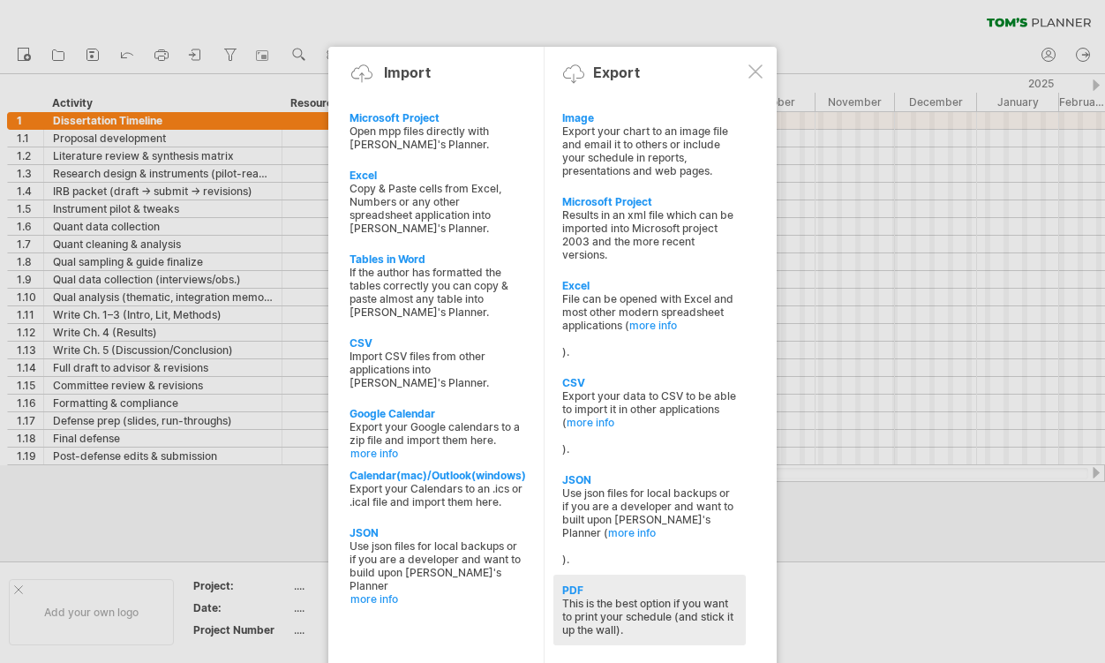 The image size is (1105, 663). Describe the element at coordinates (650, 117) in the screenshot. I see `div: Image` at that location.